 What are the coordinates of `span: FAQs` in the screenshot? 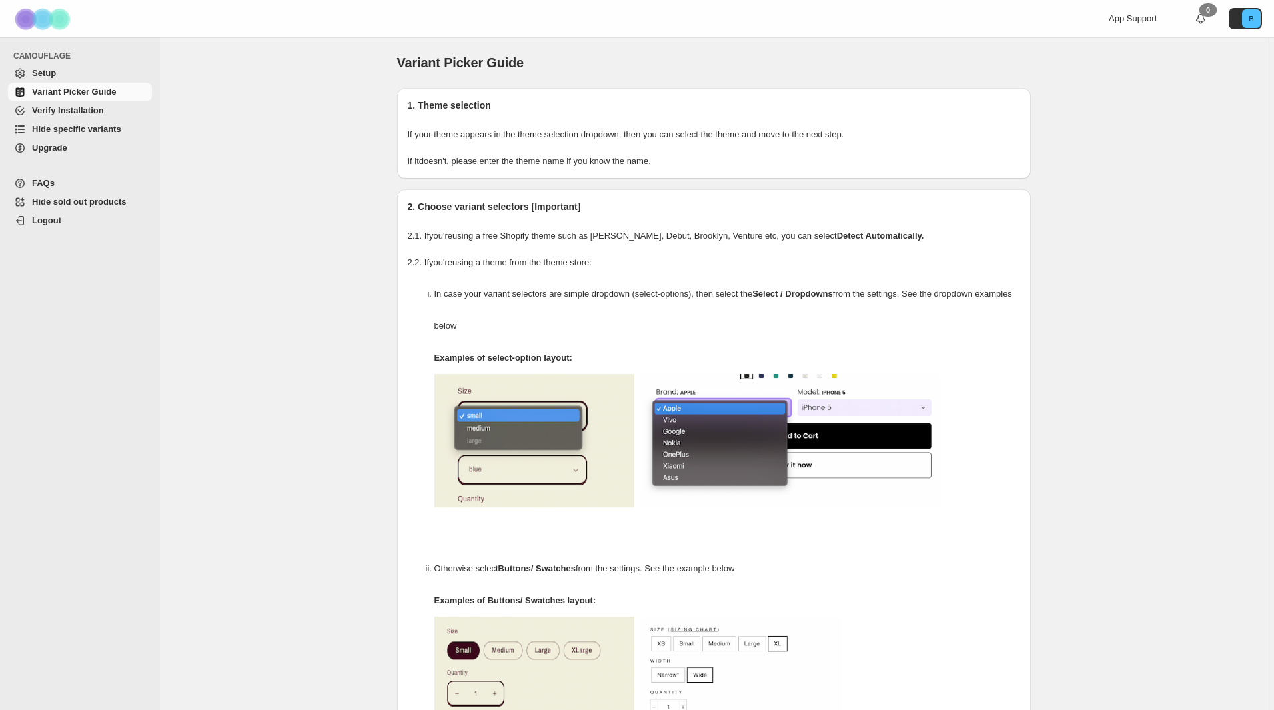 It's located at (43, 183).